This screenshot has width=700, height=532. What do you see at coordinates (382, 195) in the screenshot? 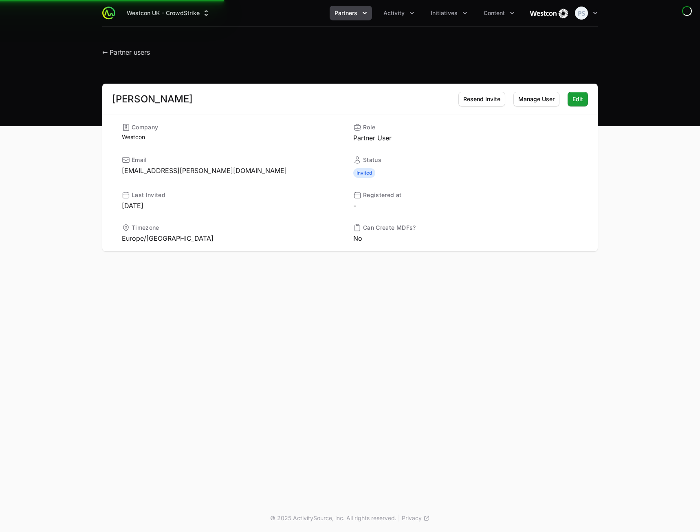
I see `span: Registered at` at bounding box center [382, 195].